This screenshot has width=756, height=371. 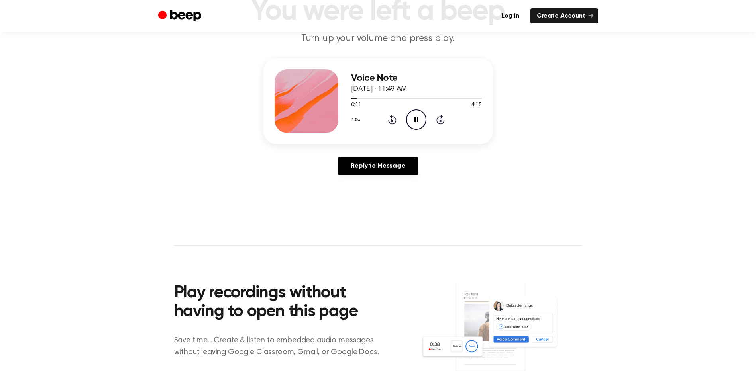 I want to click on a: Reply to Message, so click(x=378, y=166).